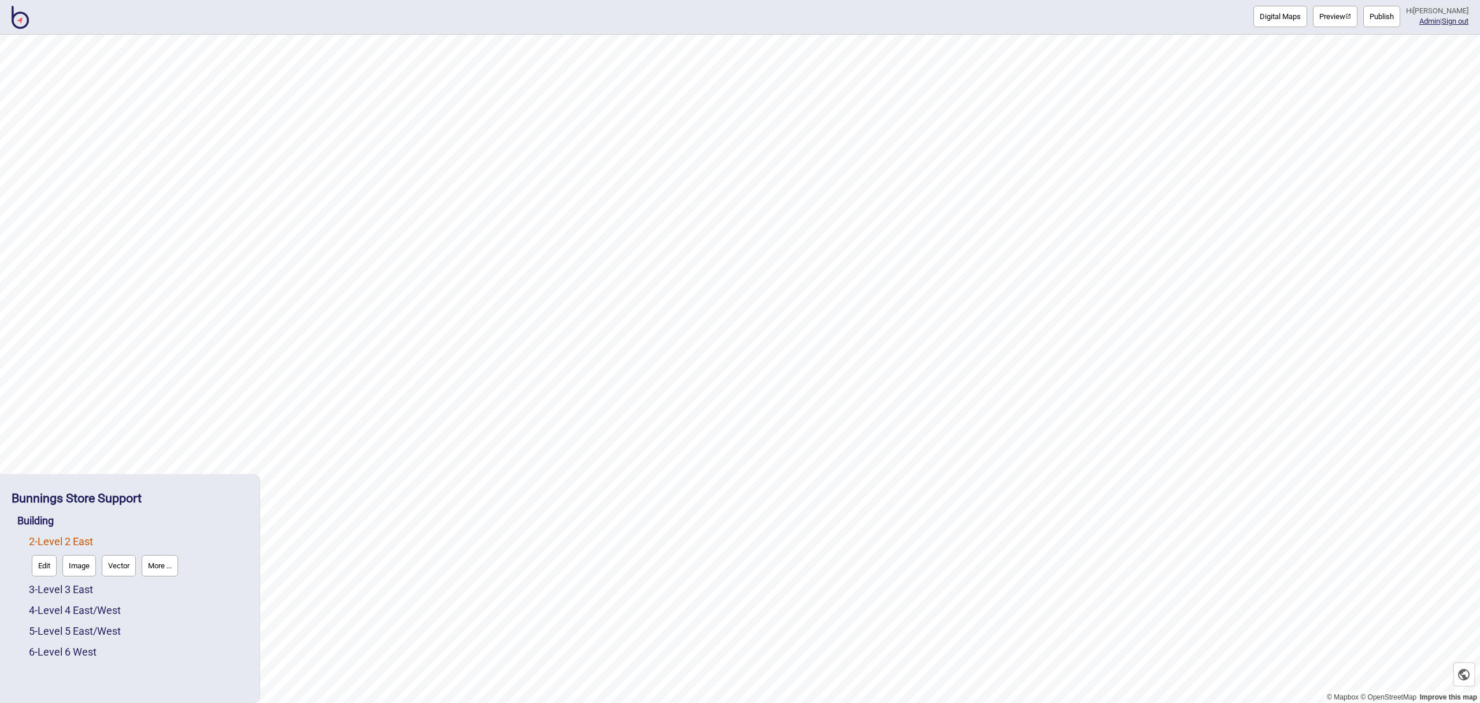 This screenshot has width=1480, height=703. I want to click on a: Image, so click(79, 565).